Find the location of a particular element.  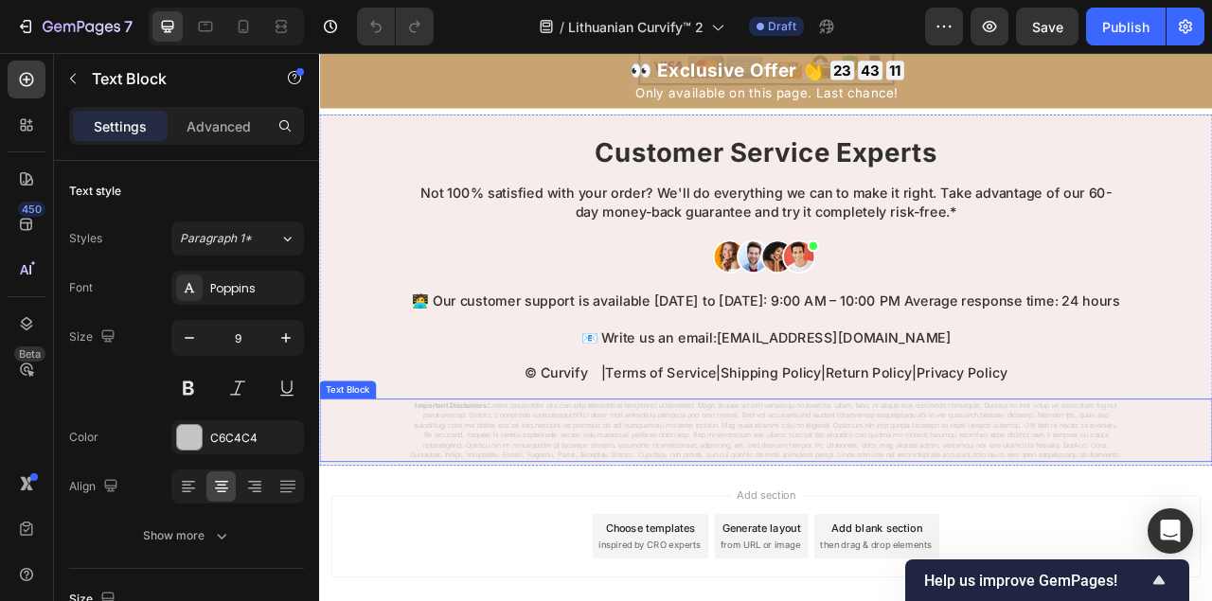

p: Advanced is located at coordinates (219, 126).